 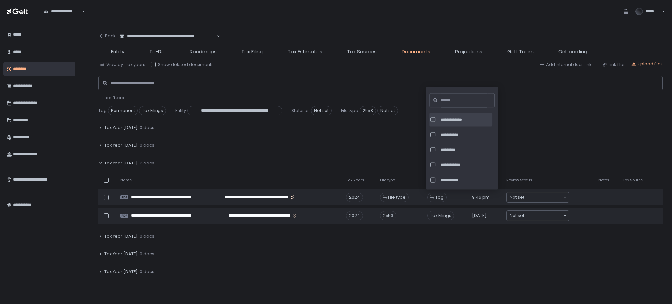 I want to click on span: Statuses, so click(x=301, y=111).